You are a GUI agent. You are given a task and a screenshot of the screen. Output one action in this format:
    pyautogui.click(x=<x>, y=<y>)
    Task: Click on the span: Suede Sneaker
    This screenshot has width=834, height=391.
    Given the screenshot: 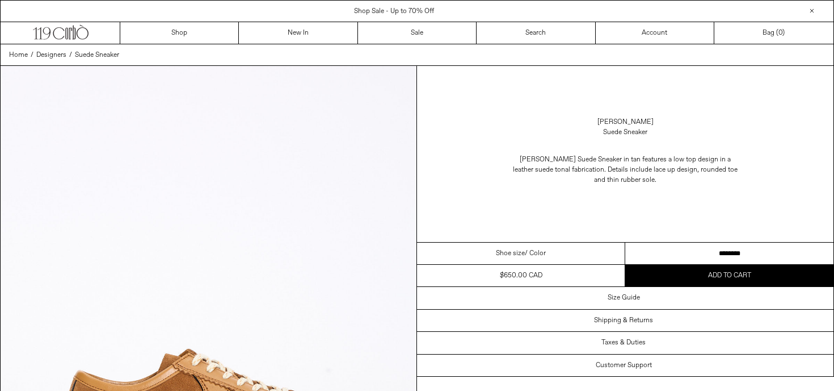 What is the action you would take?
    pyautogui.click(x=97, y=55)
    